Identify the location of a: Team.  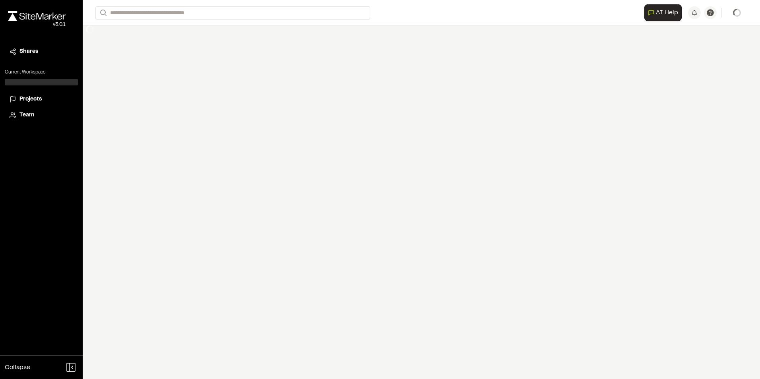
(41, 115).